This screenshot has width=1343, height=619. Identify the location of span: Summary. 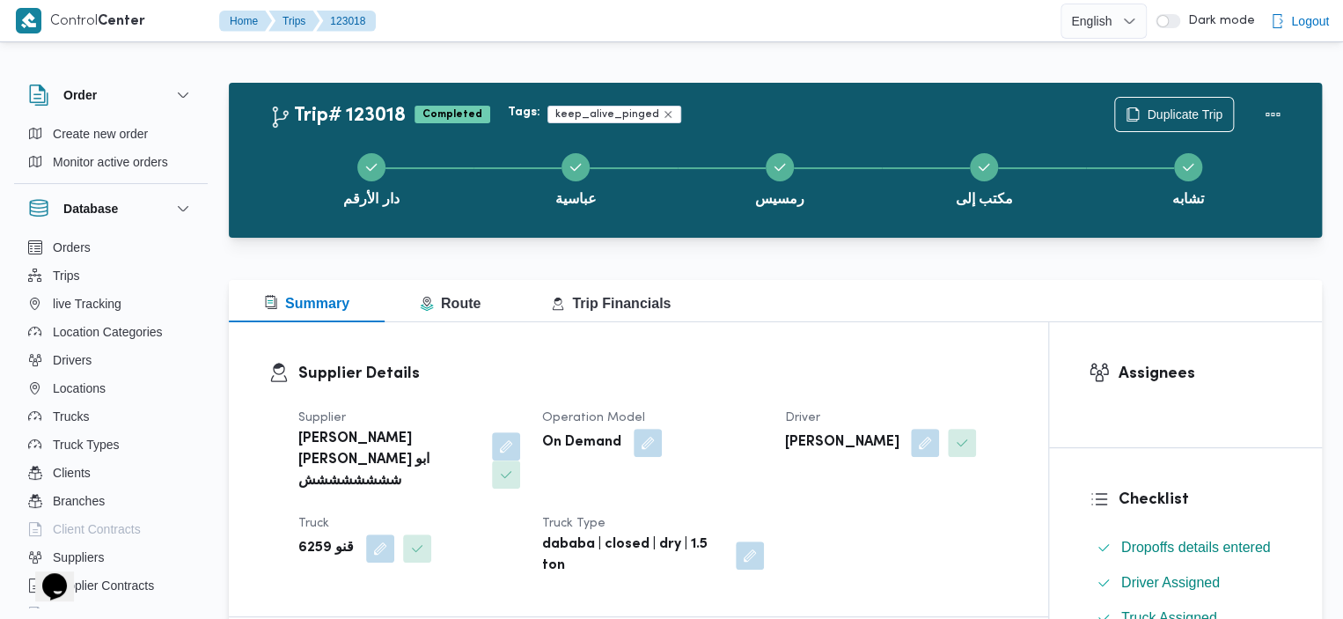
(306, 303).